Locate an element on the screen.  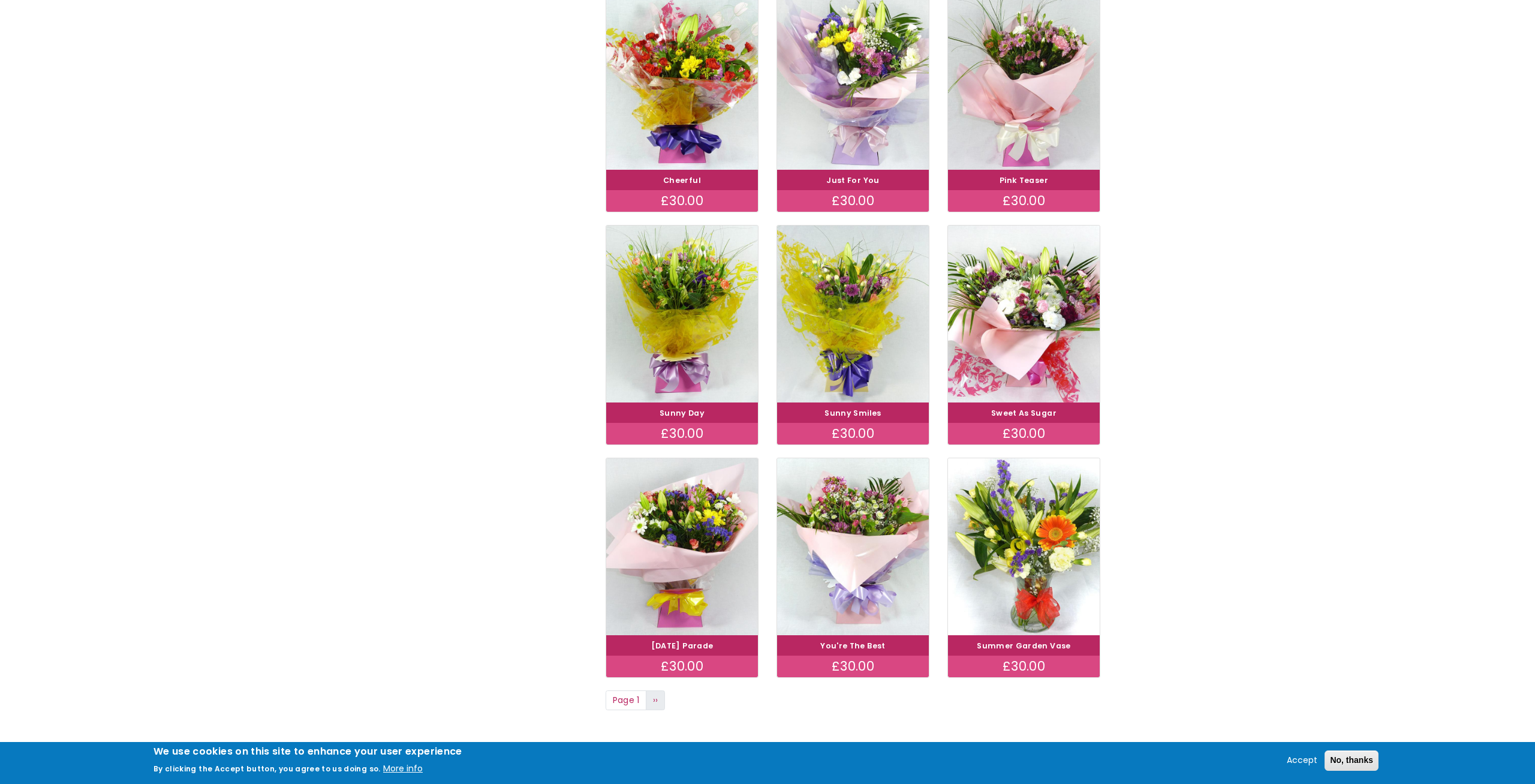
a: You're The Best is located at coordinates (853, 645).